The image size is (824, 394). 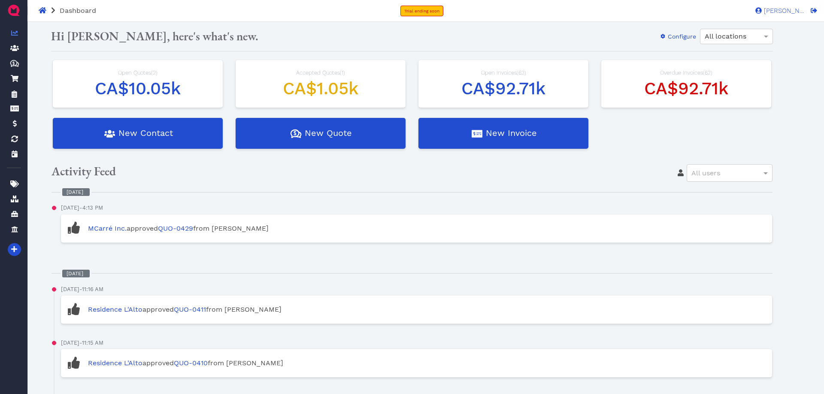 I want to click on span: 11:15 AM, so click(x=93, y=343).